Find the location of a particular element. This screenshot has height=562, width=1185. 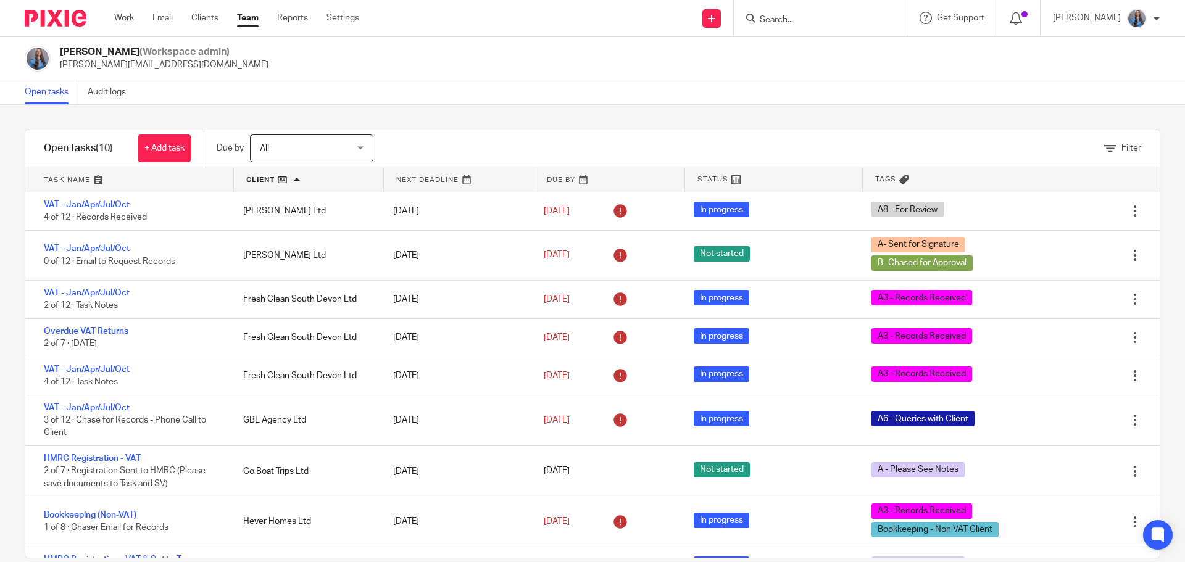

a: Email is located at coordinates (162, 18).